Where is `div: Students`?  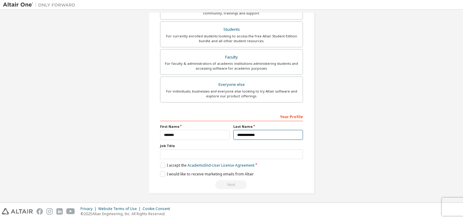 div: Students is located at coordinates (232, 30).